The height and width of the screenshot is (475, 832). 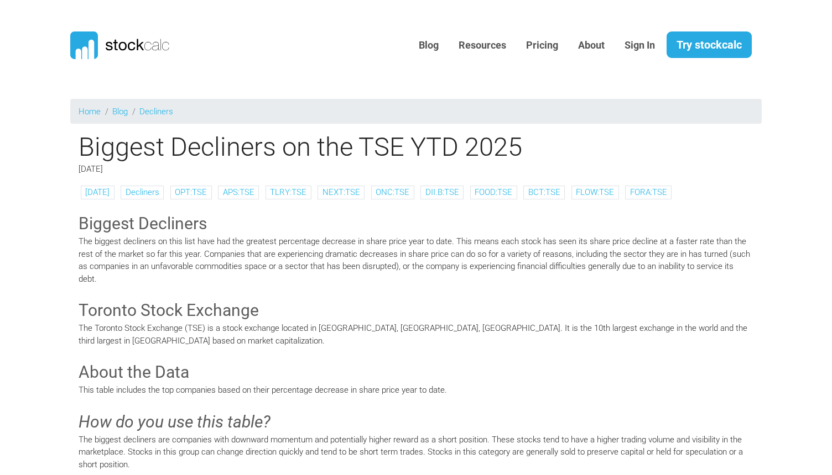 I want to click on a: FORA:TSE, so click(x=648, y=192).